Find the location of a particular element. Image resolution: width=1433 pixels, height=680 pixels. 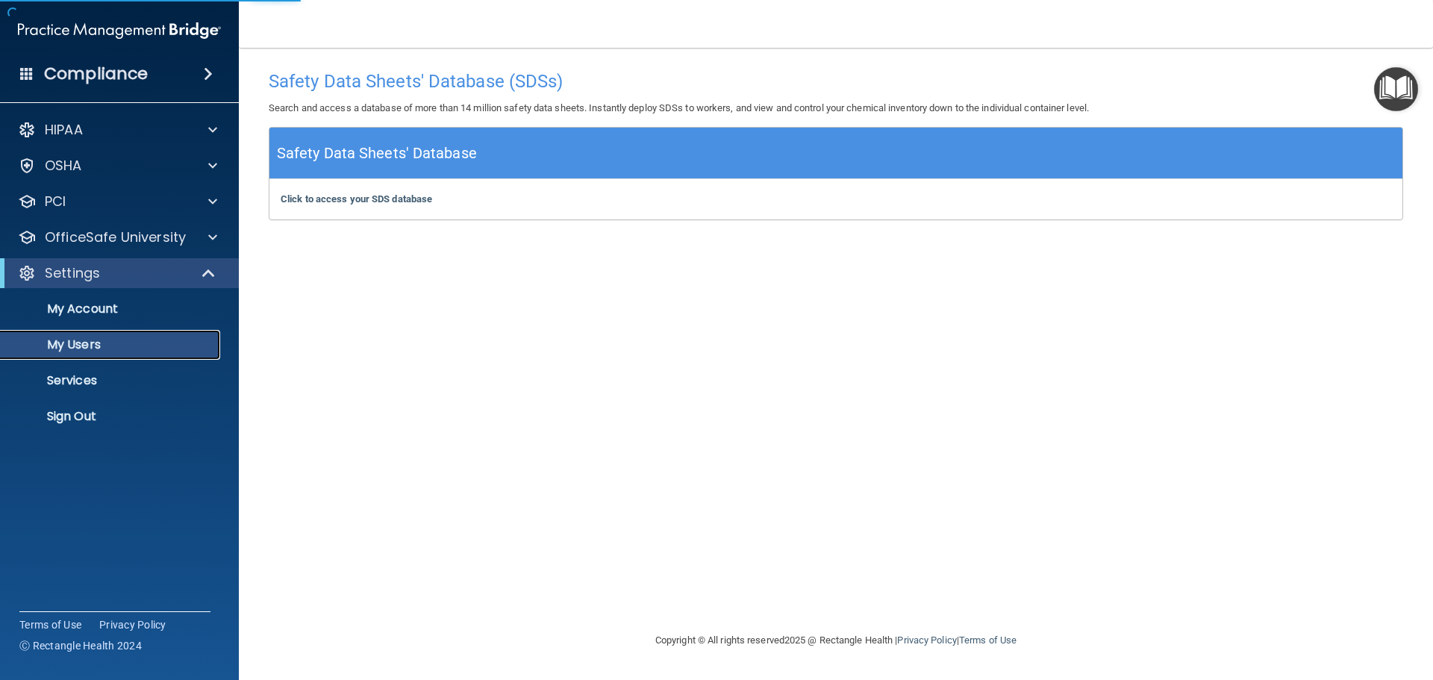

a: PCI is located at coordinates (117, 202).